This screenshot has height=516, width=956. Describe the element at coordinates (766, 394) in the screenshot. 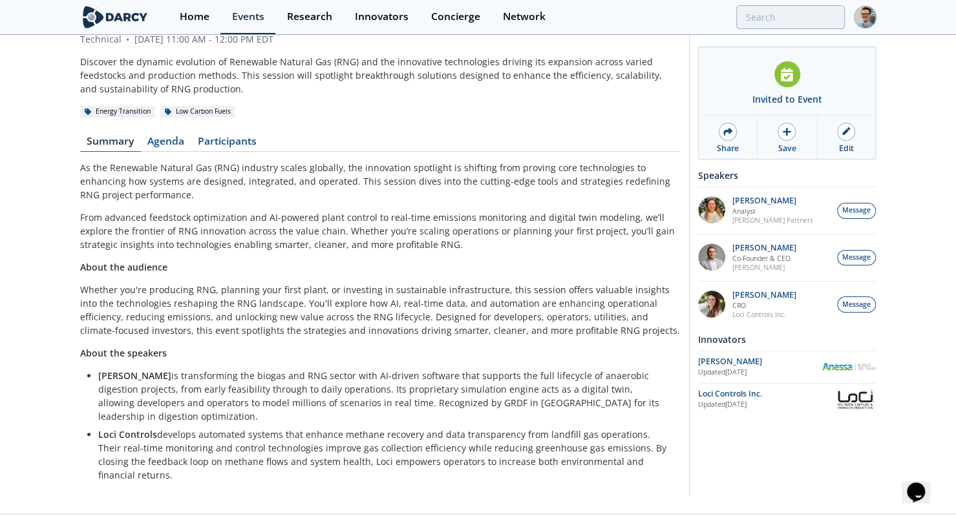

I see `div: Loci Controls Inc.` at that location.